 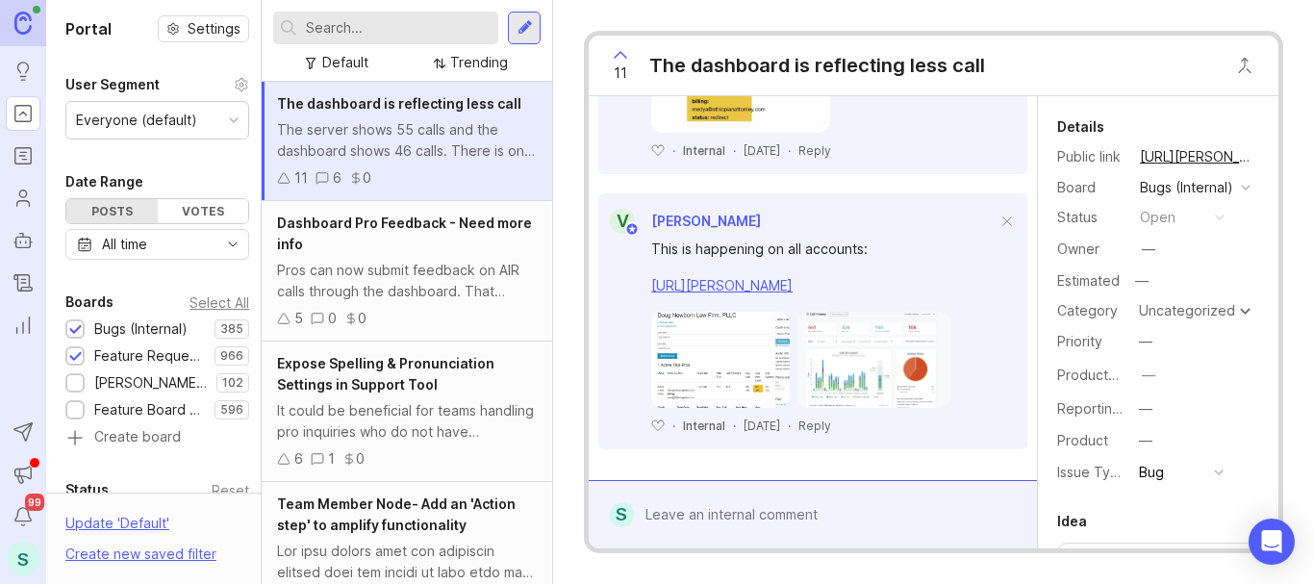 What do you see at coordinates (399, 103) in the screenshot?
I see `span: The dashboard is reflecting less call` at bounding box center [399, 103].